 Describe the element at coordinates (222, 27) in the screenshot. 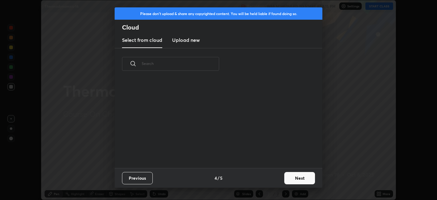

I see `h2: Cloud` at that location.